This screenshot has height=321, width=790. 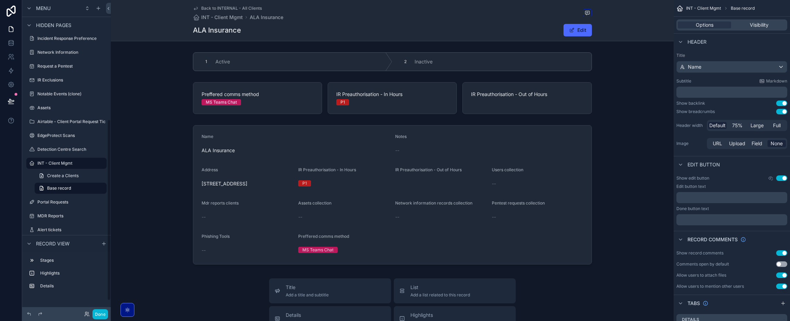 I want to click on a: Incident Response Preference, so click(x=67, y=38).